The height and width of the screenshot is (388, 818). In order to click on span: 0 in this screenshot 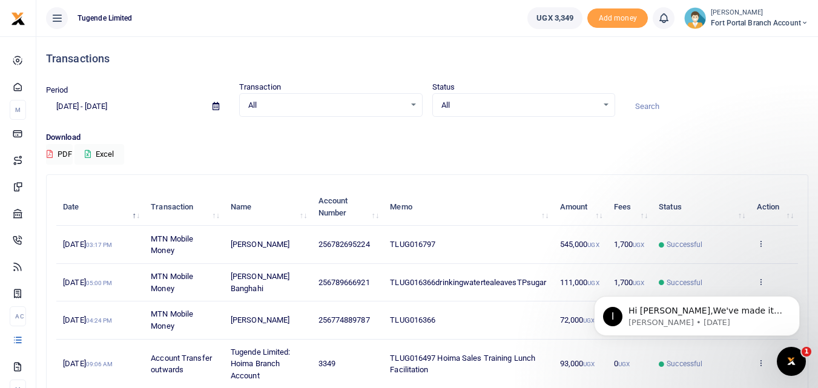, I will do `click(622, 363)`.